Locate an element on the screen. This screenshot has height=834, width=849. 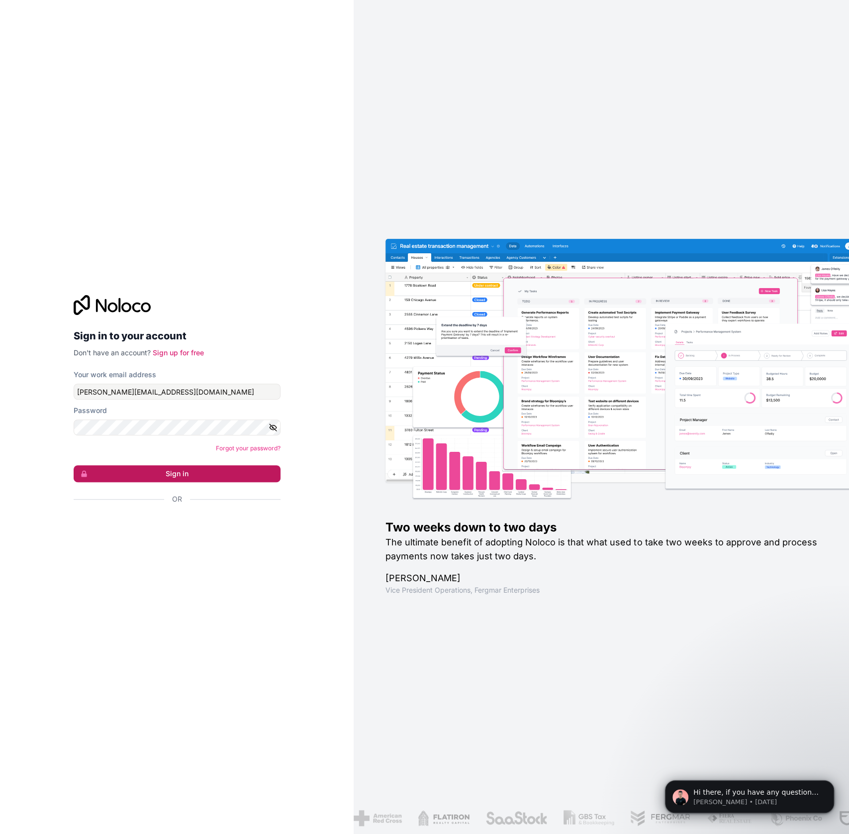
img: /assets/flatiron-C8eUkumj.png is located at coordinates (431, 818).